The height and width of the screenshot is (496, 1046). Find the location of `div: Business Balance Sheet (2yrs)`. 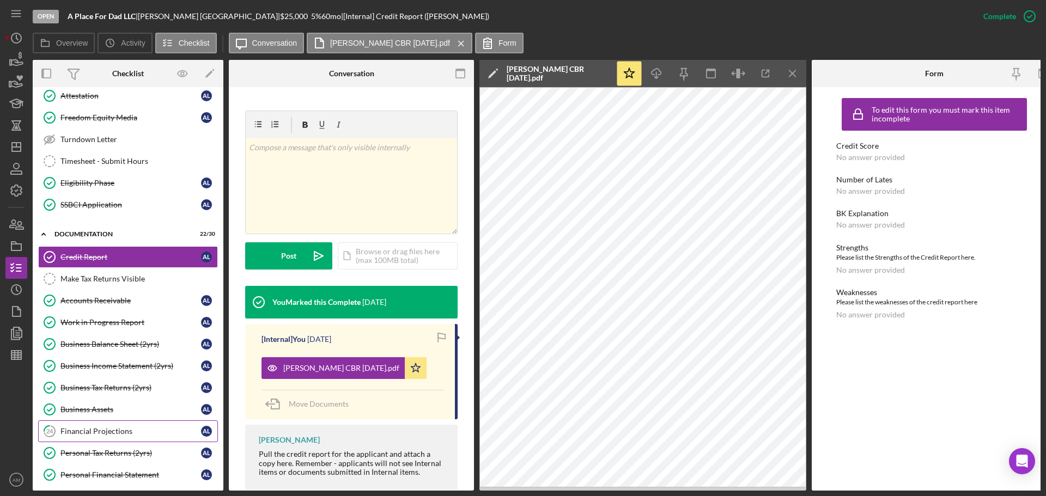

div: Business Balance Sheet (2yrs) is located at coordinates (131, 344).